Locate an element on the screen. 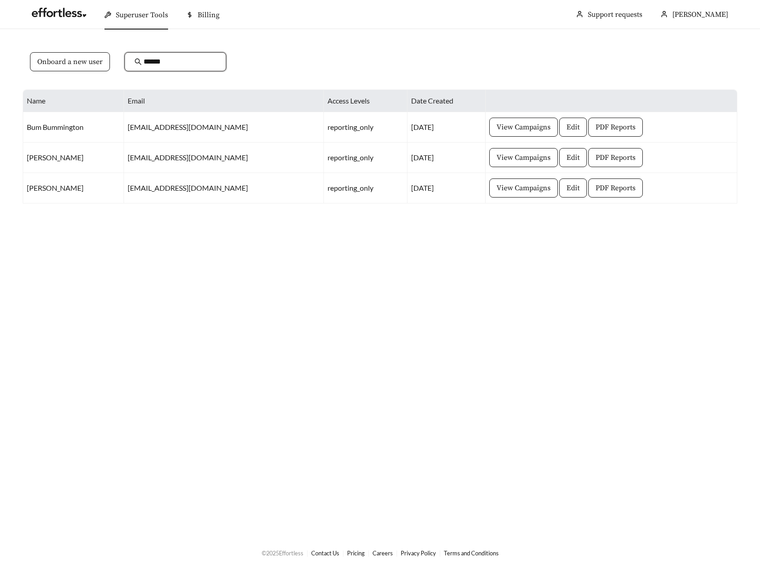 The height and width of the screenshot is (569, 760). span: Superuser Tools is located at coordinates (142, 15).